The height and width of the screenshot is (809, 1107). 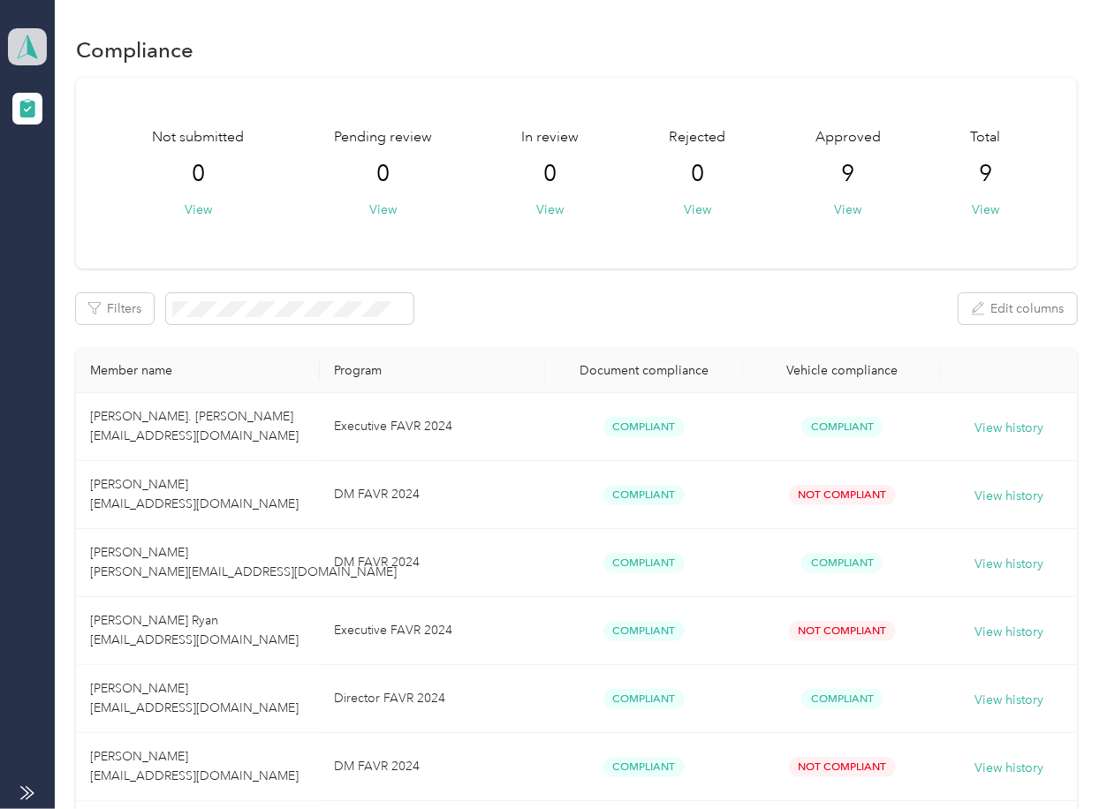 I want to click on span: In review, so click(x=550, y=138).